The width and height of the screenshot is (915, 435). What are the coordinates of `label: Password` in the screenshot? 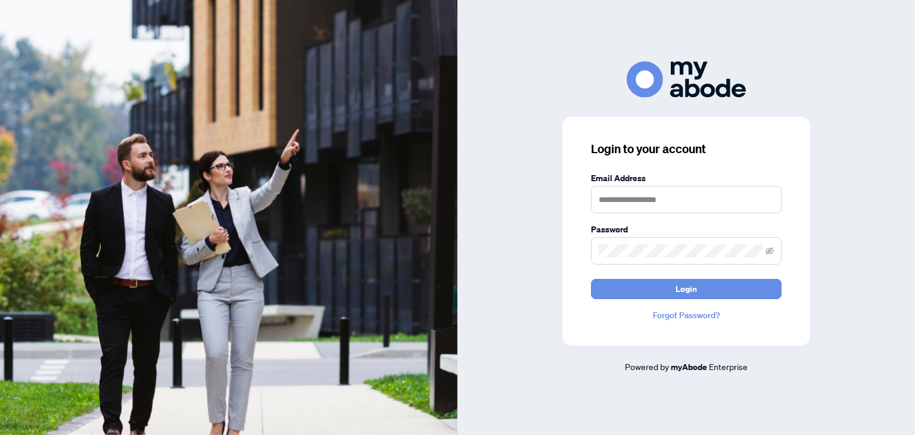 It's located at (686, 229).